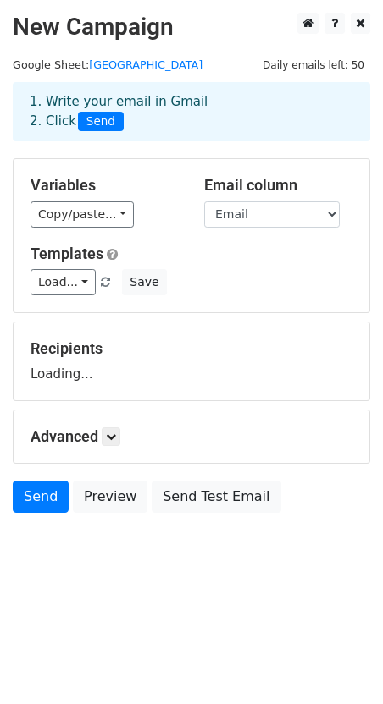  I want to click on h2: New Campaign, so click(191, 27).